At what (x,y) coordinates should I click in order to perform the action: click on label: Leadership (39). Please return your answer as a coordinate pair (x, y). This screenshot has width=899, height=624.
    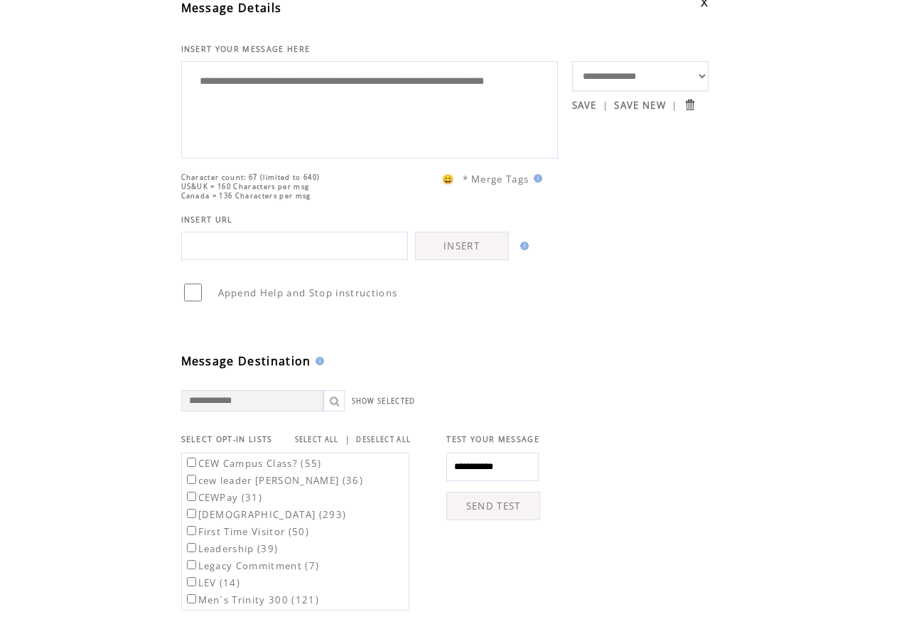
    Looking at the image, I should click on (231, 548).